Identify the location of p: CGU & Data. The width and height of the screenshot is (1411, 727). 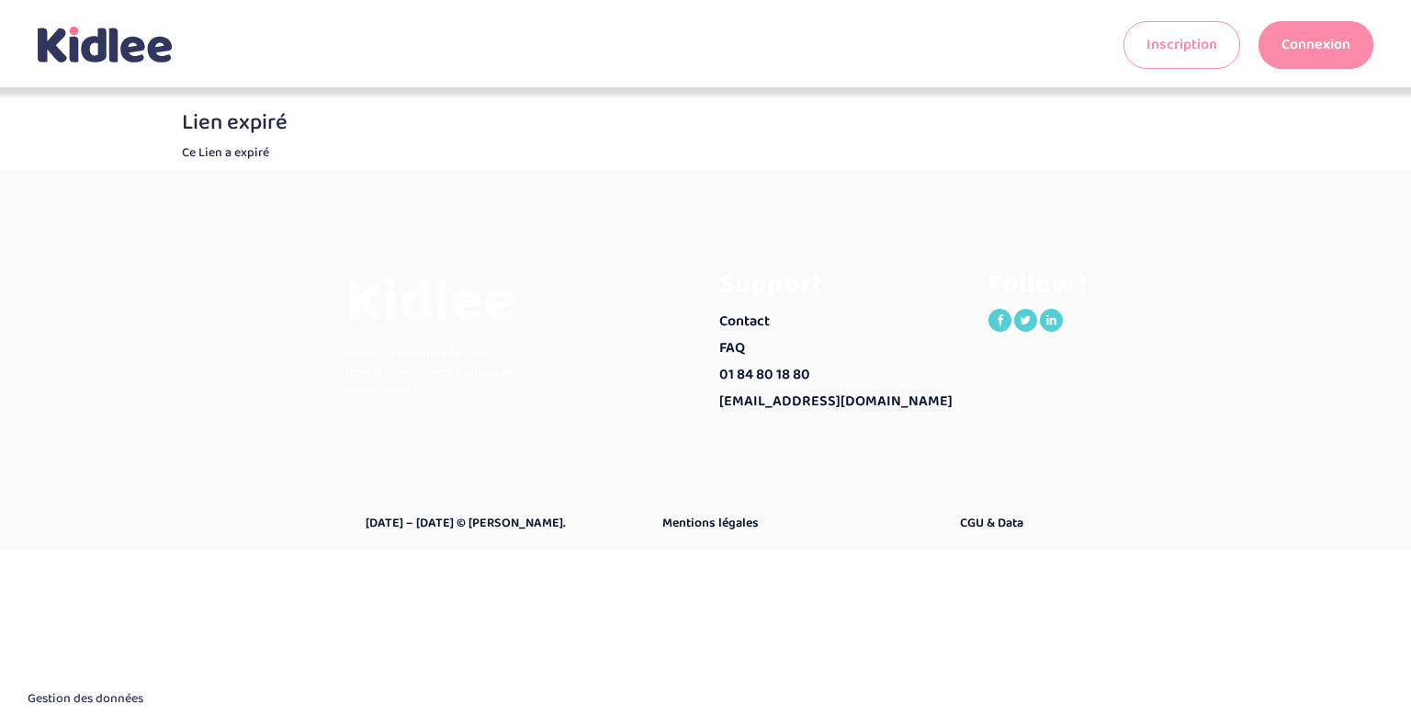
(1094, 523).